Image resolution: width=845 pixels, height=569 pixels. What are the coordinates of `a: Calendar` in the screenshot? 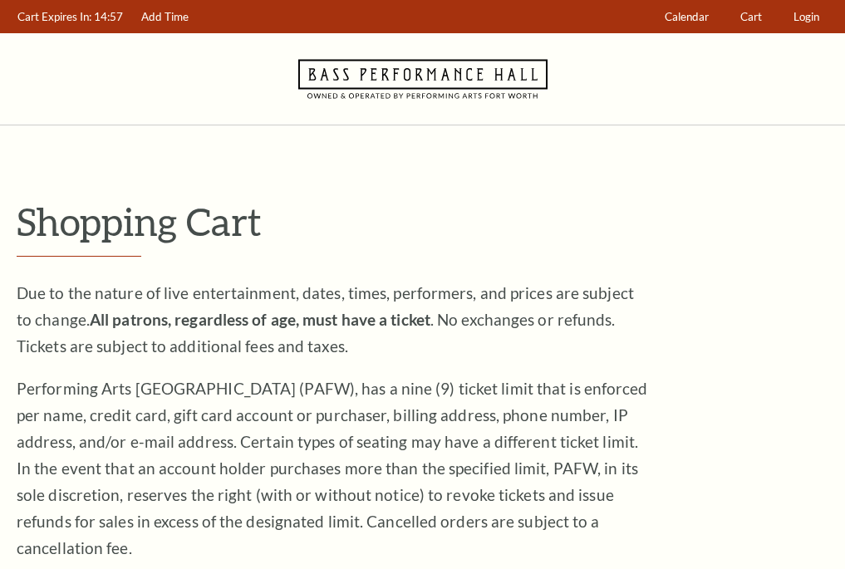 It's located at (687, 17).